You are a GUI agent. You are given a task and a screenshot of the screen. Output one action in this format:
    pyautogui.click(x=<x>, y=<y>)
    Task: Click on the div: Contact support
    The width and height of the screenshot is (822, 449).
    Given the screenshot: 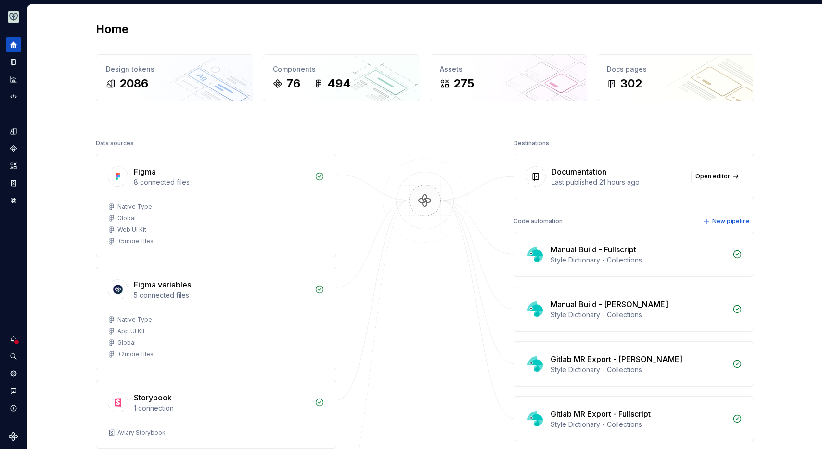 What is the action you would take?
    pyautogui.click(x=13, y=391)
    